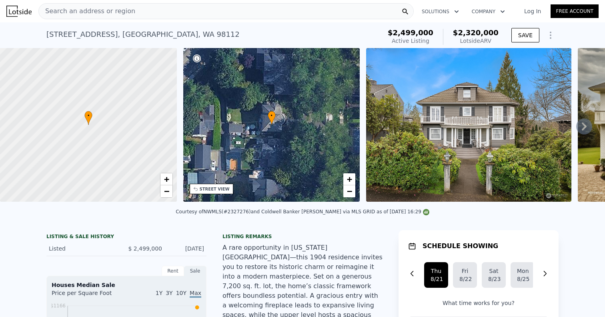  I want to click on button: Sat8/23, so click(493, 275).